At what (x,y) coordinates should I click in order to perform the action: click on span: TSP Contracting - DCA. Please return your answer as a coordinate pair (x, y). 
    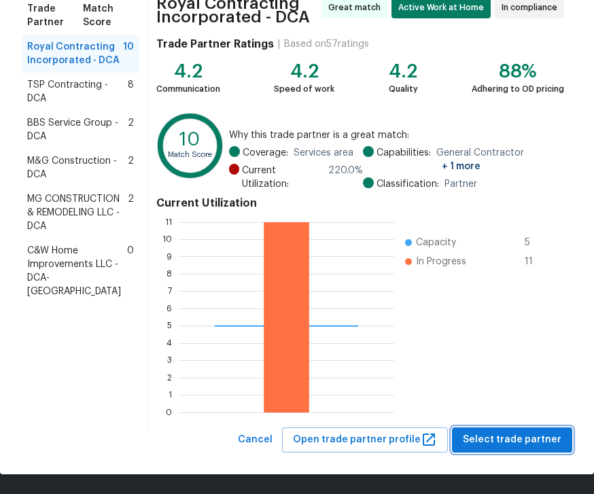
    Looking at the image, I should click on (77, 92).